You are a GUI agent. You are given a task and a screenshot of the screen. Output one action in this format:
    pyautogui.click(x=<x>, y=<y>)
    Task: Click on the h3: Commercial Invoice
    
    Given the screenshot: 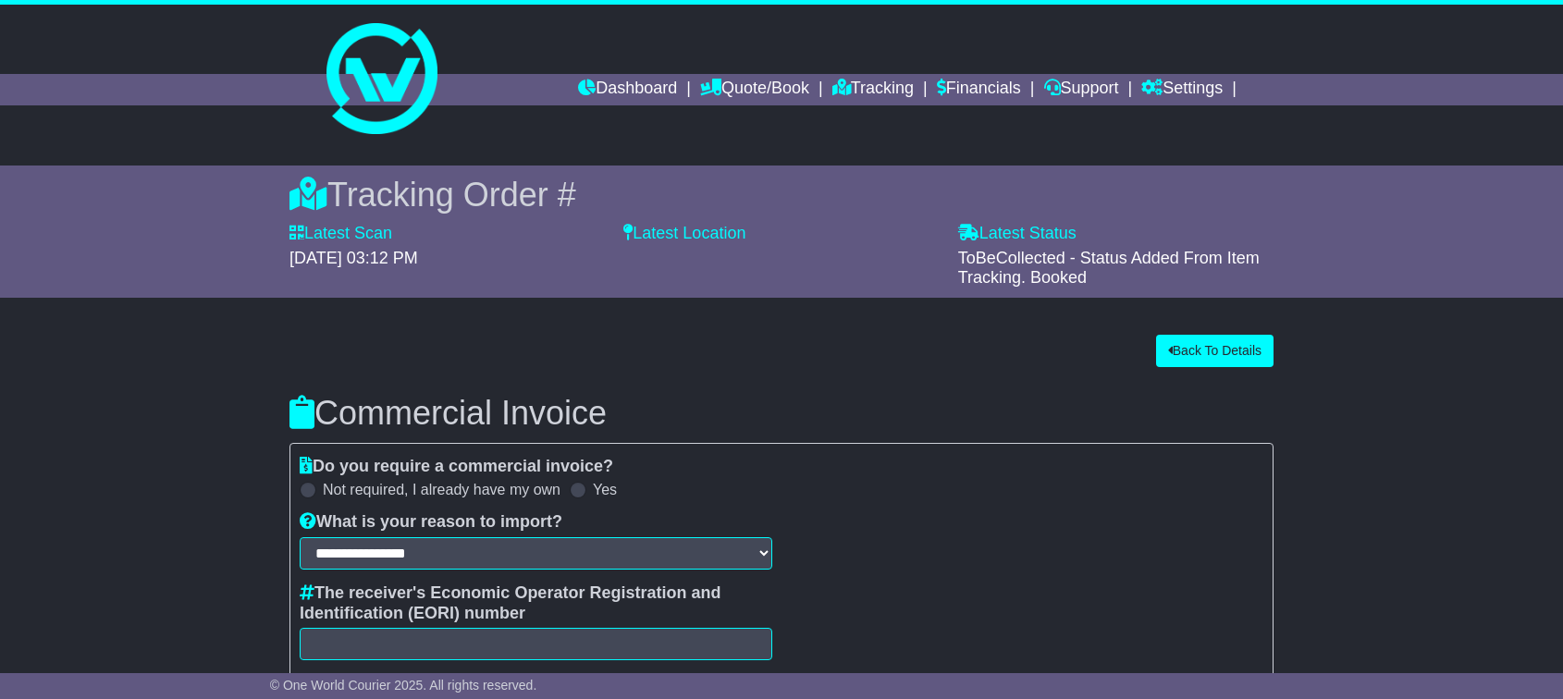 What is the action you would take?
    pyautogui.click(x=781, y=413)
    